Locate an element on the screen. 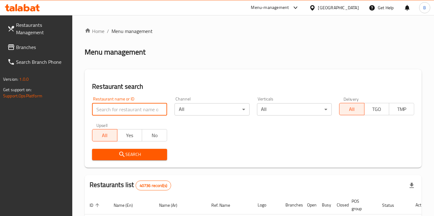 This screenshot has height=216, width=434. span: No is located at coordinates (154, 136).